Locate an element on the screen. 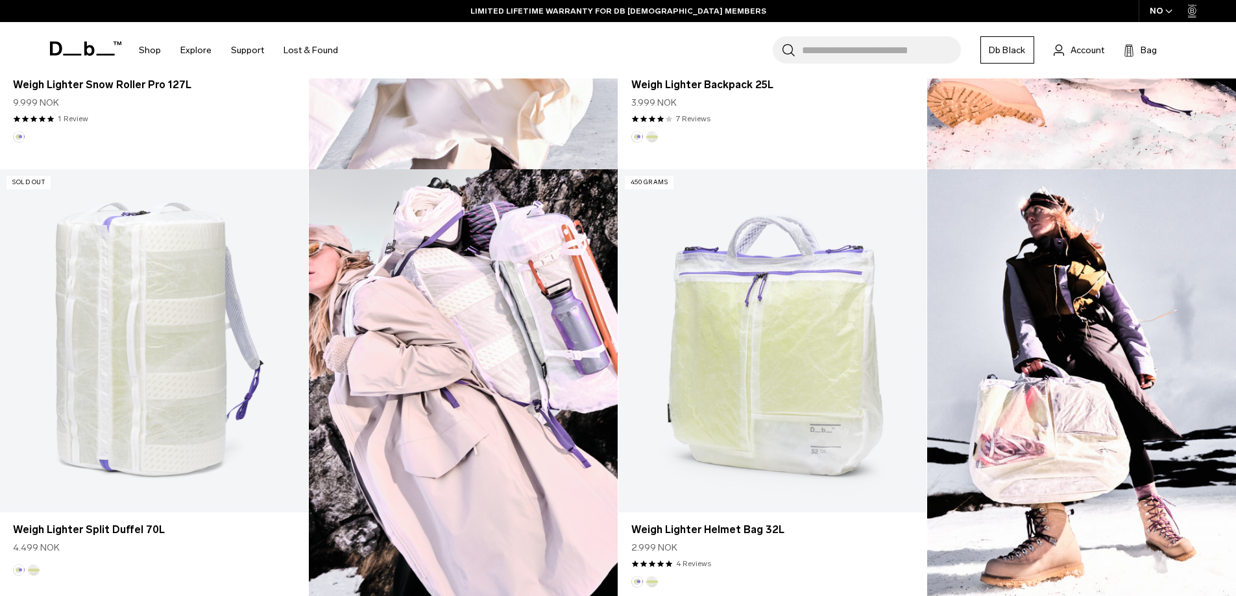  a: Support is located at coordinates (247, 50).